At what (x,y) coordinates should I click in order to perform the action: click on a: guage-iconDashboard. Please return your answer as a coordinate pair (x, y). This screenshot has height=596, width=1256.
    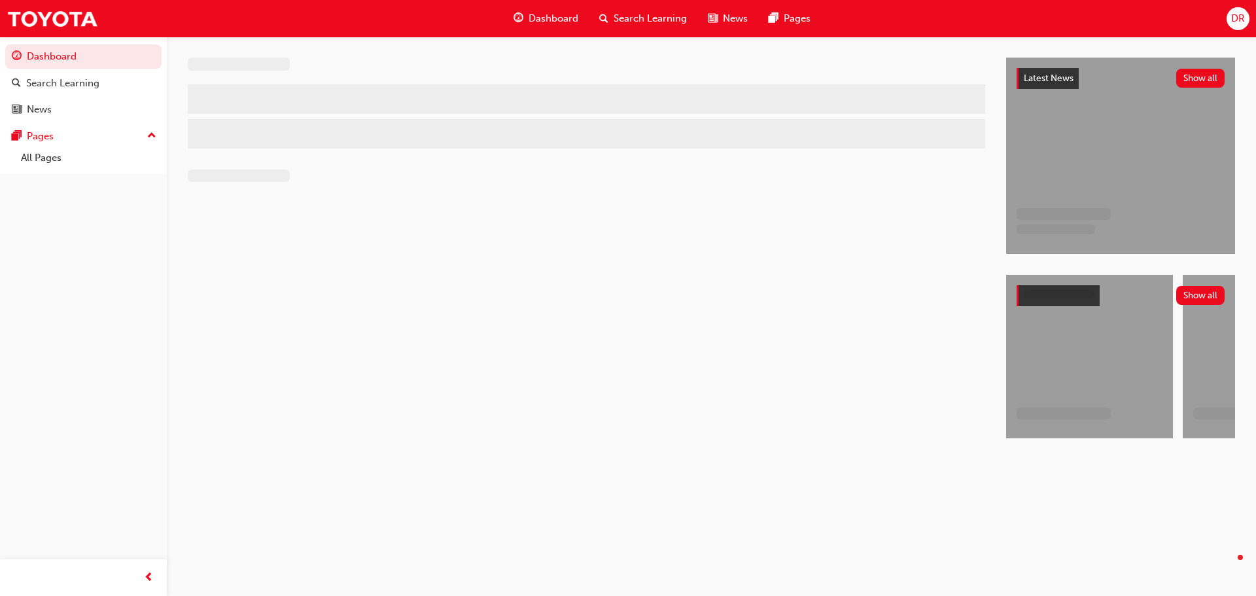
    Looking at the image, I should click on (545, 18).